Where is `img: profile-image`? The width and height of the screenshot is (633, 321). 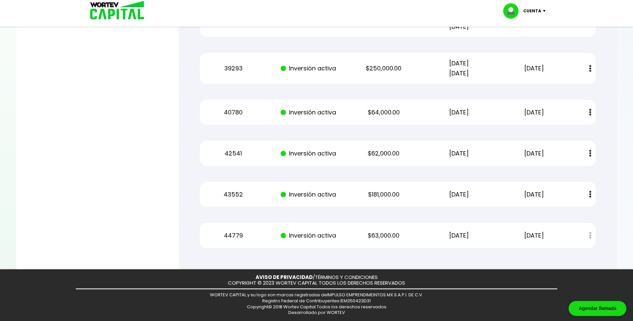 img: profile-image is located at coordinates (513, 11).